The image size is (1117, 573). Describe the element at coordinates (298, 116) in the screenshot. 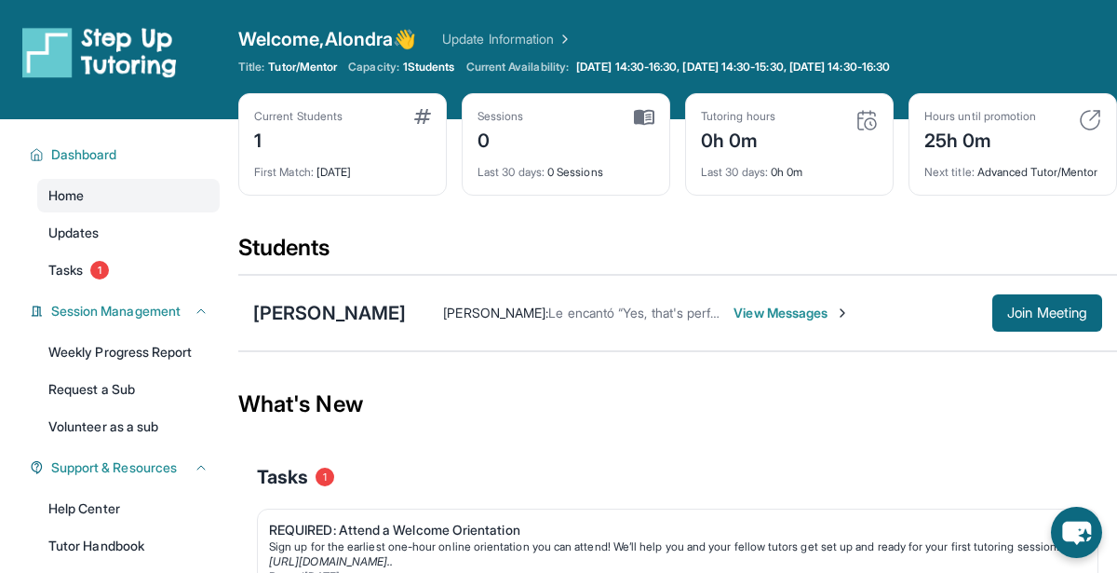

I see `div: Current Students` at that location.